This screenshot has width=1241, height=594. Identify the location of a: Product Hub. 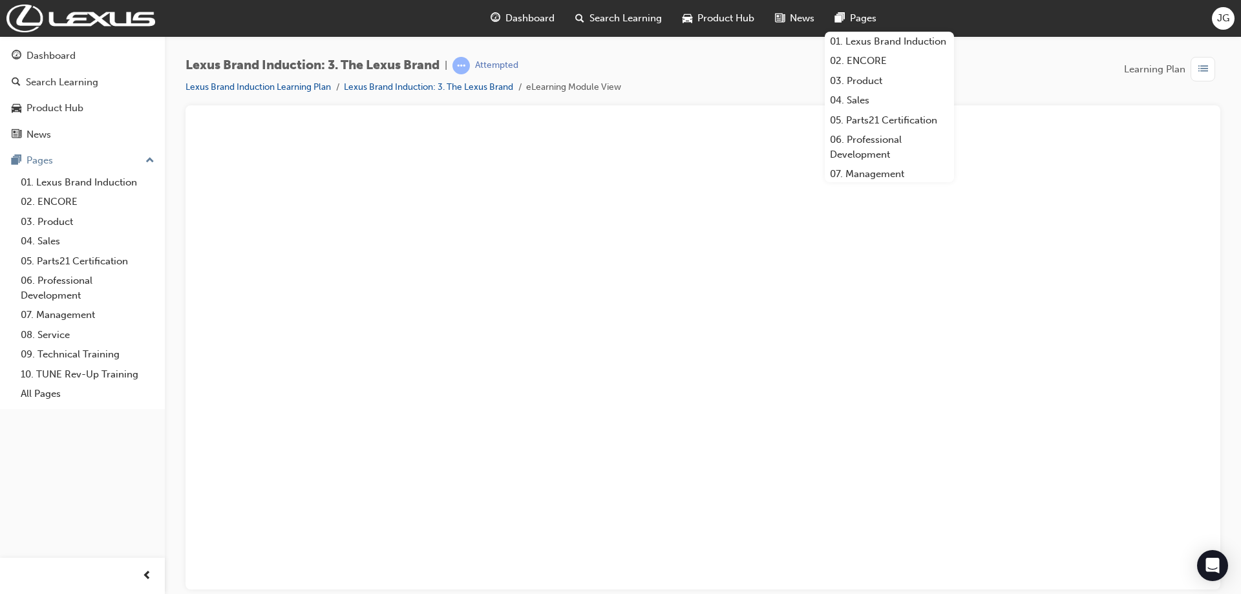
(82, 108).